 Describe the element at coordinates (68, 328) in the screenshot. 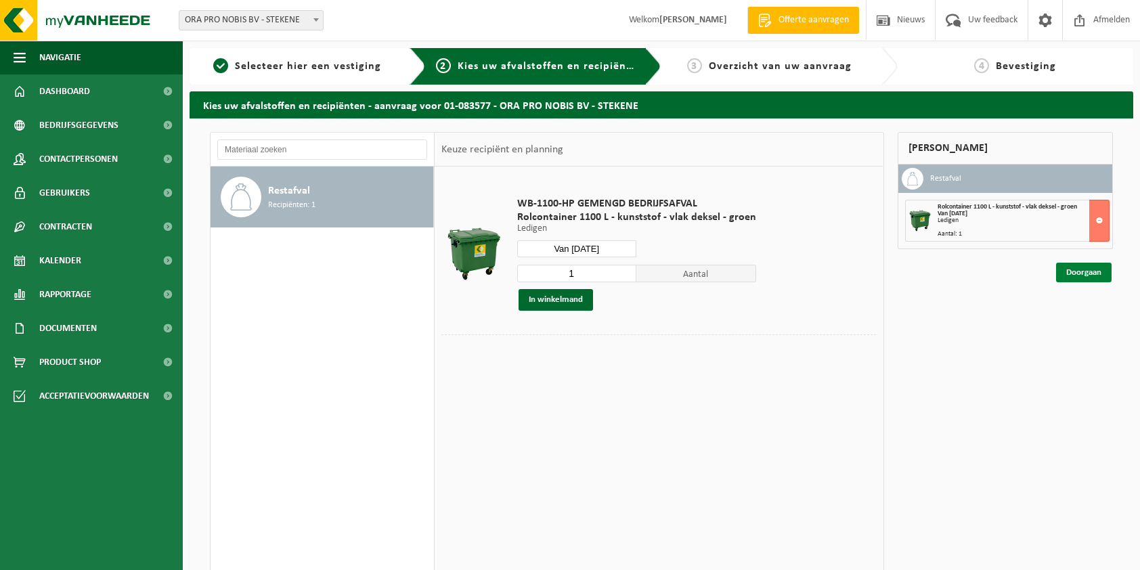

I see `span: Documenten` at that location.